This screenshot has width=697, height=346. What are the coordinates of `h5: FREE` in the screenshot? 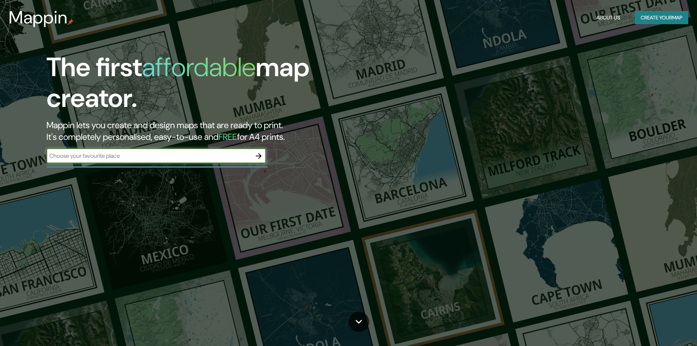 It's located at (228, 136).